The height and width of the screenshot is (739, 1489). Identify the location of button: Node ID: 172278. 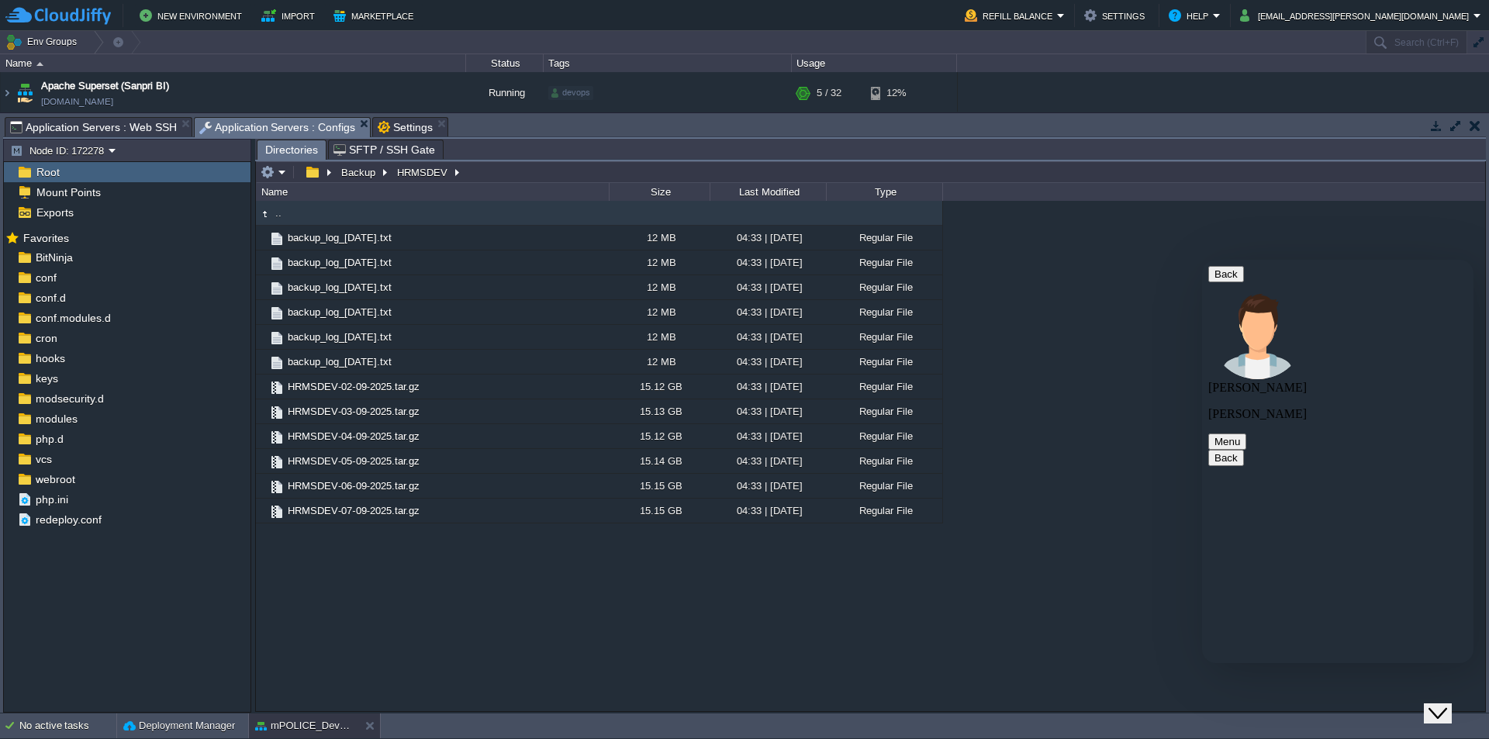
(59, 150).